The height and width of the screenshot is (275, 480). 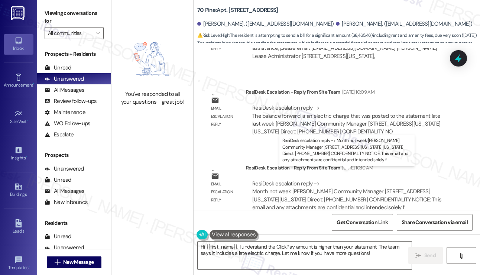 I want to click on a: Leads, so click(x=19, y=227).